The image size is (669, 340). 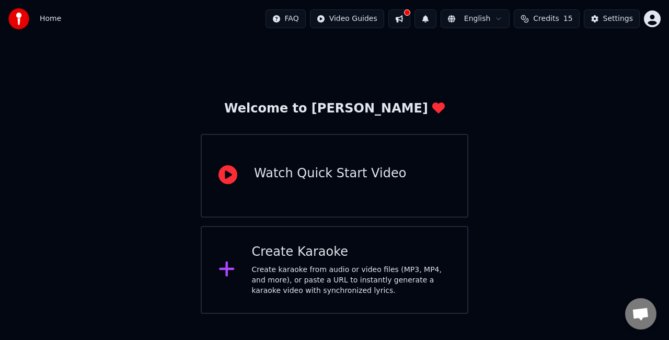 I want to click on img: youka, so click(x=19, y=19).